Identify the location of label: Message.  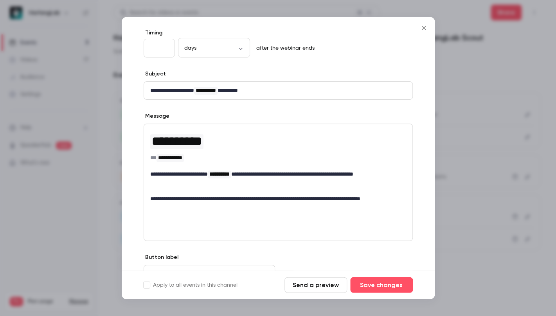
(156, 117).